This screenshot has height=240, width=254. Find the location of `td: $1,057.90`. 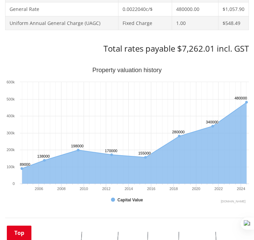

td: $1,057.90 is located at coordinates (234, 9).